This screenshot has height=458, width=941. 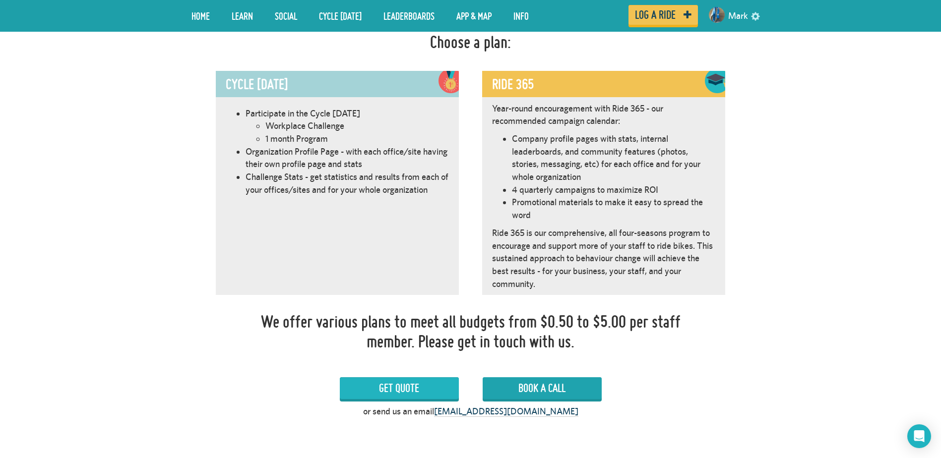 What do you see at coordinates (613, 190) in the screenshot?
I see `li: 4 quarterly campaigns to maximize ROI` at bounding box center [613, 190].